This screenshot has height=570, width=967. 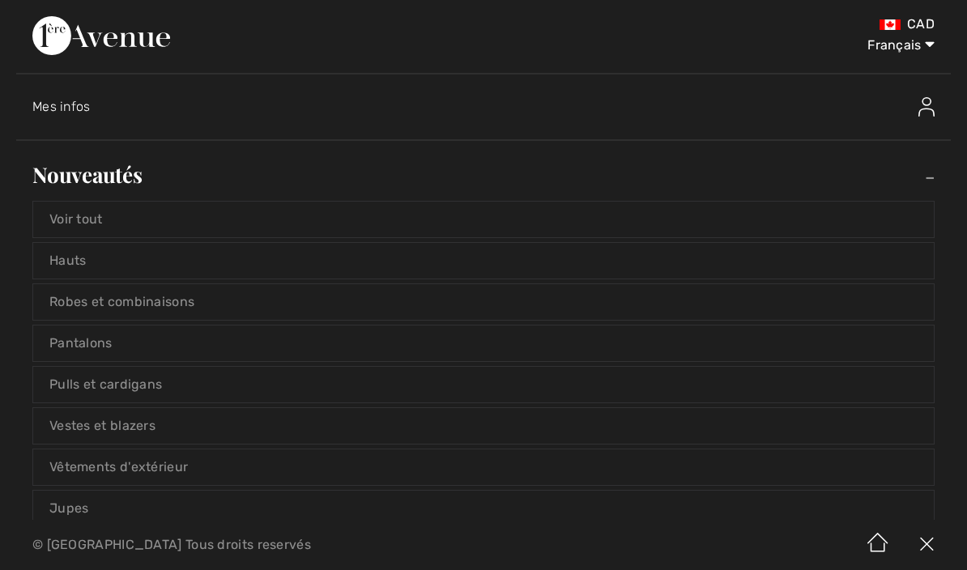 What do you see at coordinates (878, 545) in the screenshot?
I see `img: Accueil` at bounding box center [878, 545].